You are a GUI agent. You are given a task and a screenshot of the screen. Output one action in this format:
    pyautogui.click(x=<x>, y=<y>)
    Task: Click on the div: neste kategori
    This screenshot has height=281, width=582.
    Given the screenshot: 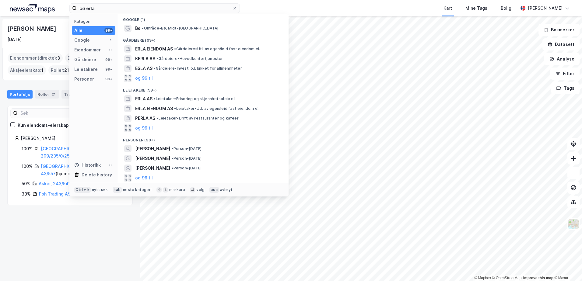 What is the action you would take?
    pyautogui.click(x=137, y=190)
    